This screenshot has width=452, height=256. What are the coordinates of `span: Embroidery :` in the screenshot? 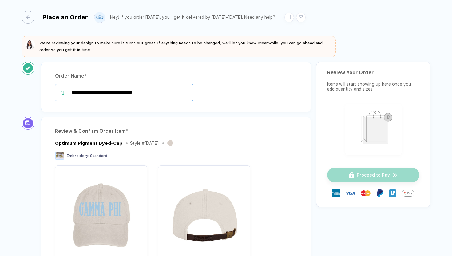 It's located at (78, 156).